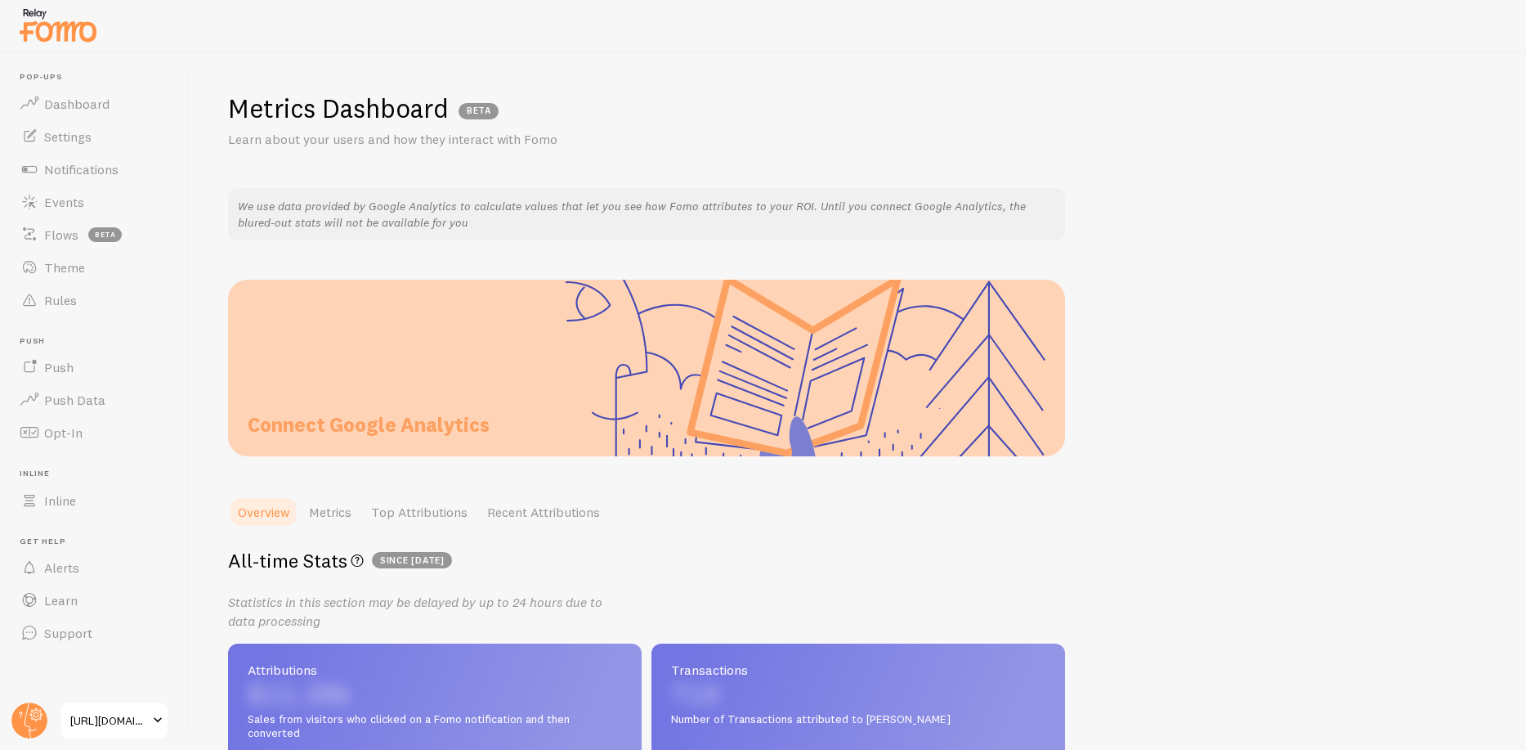 The width and height of the screenshot is (1526, 750). Describe the element at coordinates (99, 541) in the screenshot. I see `span: Get Help` at that location.